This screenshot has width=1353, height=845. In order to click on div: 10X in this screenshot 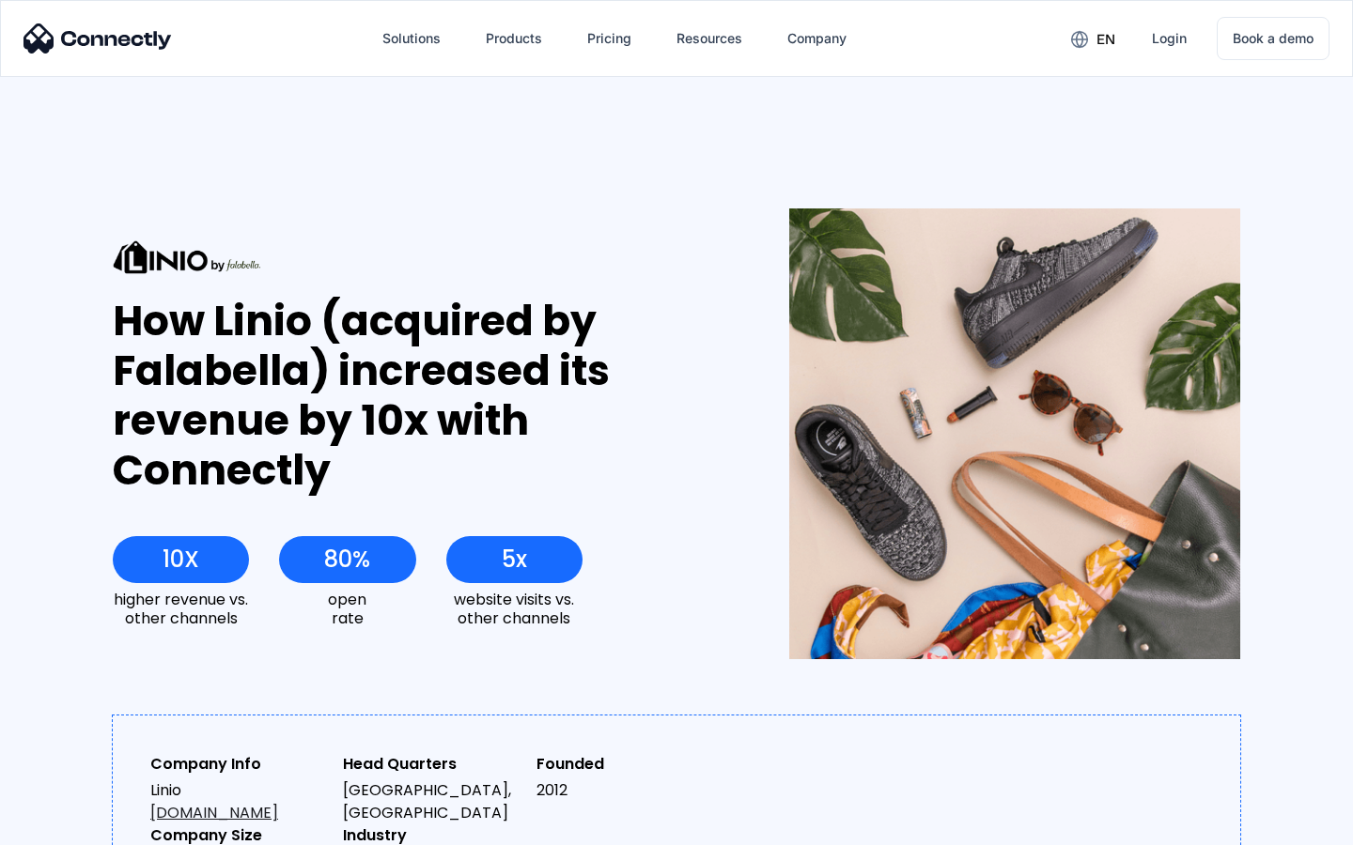, I will do `click(180, 560)`.